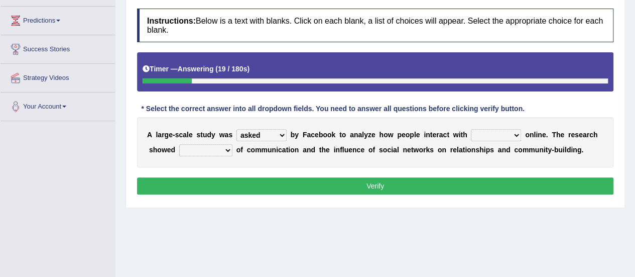  What do you see at coordinates (580, 150) in the screenshot?
I see `b: g` at bounding box center [580, 150].